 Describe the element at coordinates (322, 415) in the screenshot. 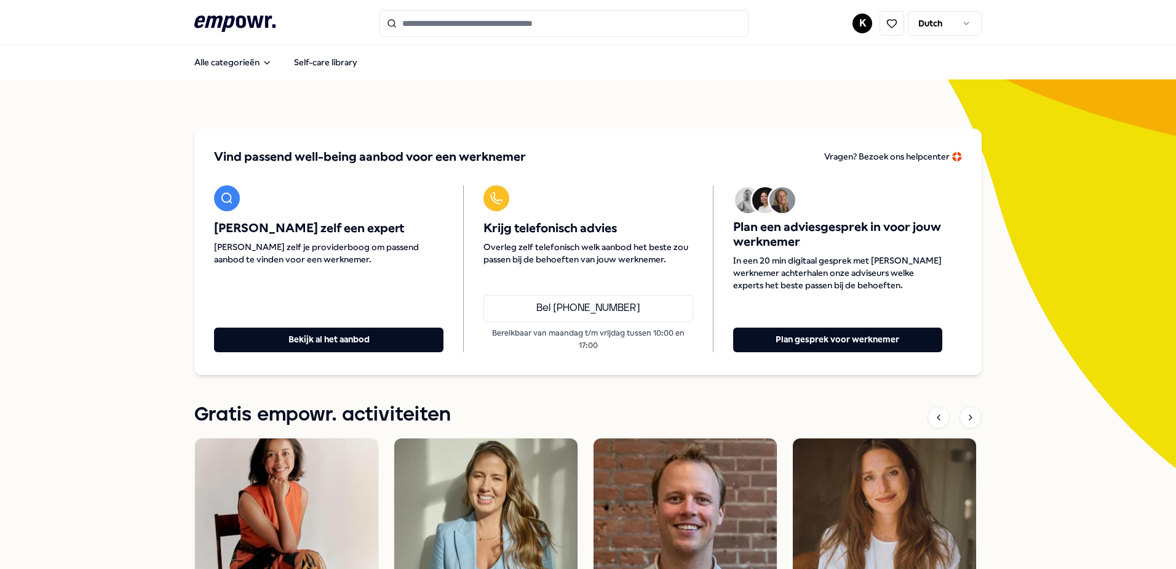

I see `h1: Gratis empowr. activiteiten` at that location.